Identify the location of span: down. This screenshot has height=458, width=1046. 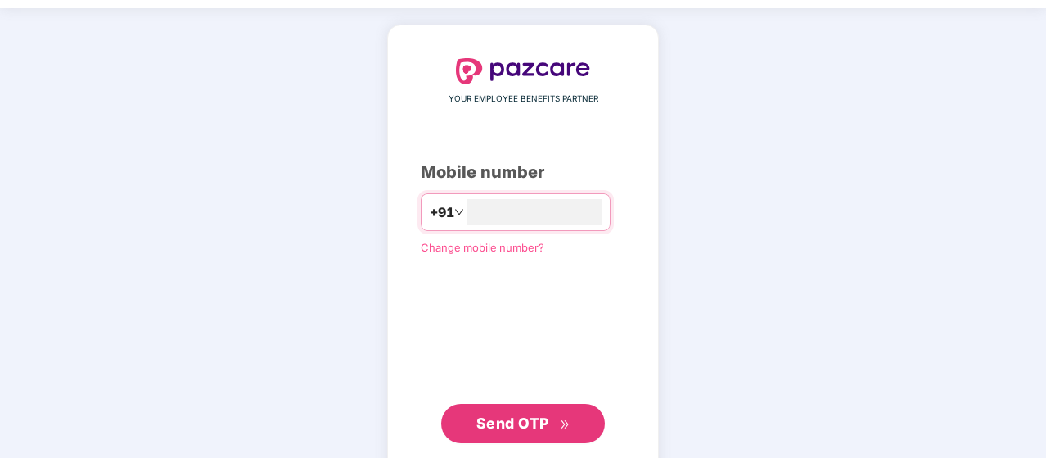
(459, 212).